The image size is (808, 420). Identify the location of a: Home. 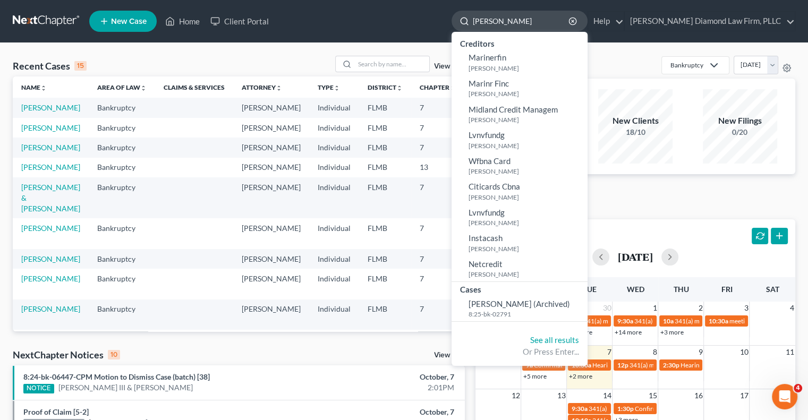
(182, 21).